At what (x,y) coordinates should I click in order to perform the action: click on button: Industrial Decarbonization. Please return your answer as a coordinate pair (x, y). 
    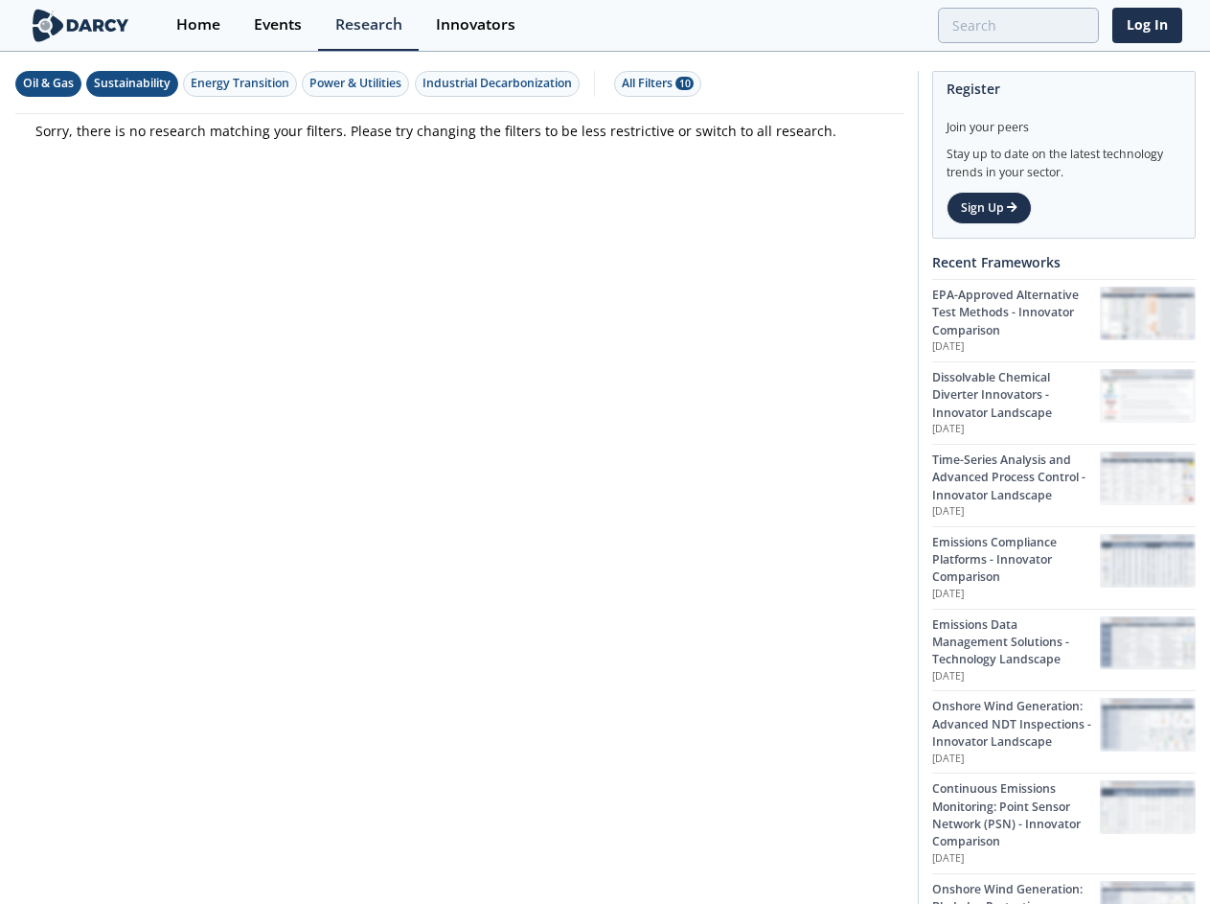
    Looking at the image, I should click on (497, 83).